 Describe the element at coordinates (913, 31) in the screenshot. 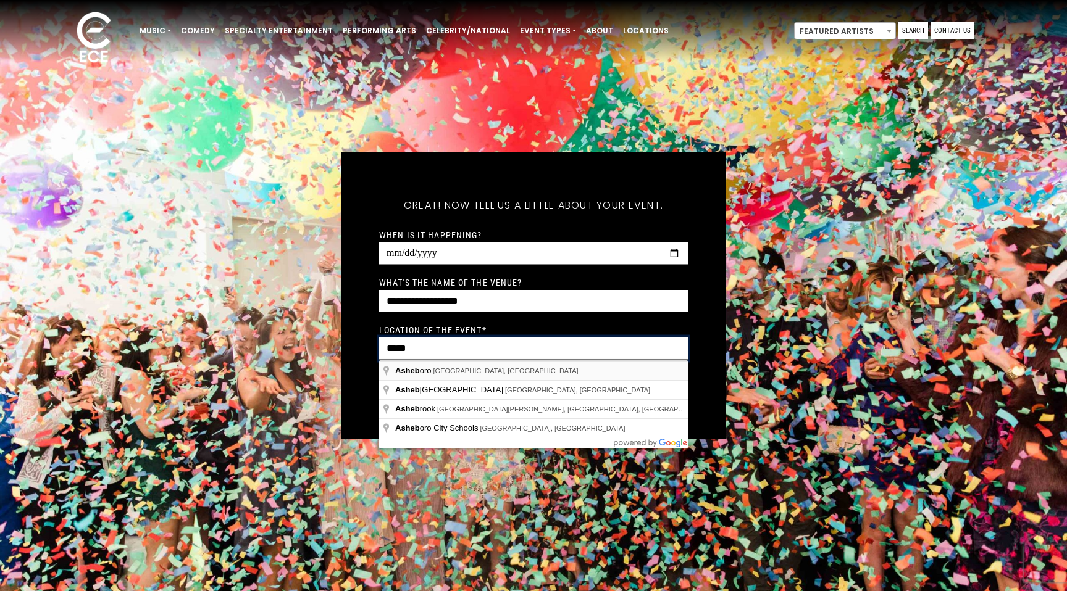

I see `a: Search` at that location.